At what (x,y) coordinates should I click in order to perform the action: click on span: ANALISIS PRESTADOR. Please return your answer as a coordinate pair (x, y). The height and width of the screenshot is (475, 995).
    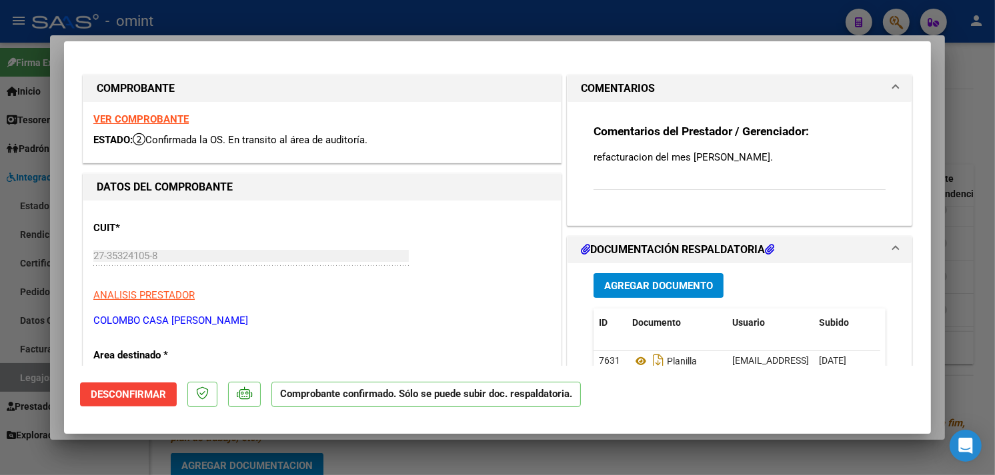
    Looking at the image, I should click on (144, 295).